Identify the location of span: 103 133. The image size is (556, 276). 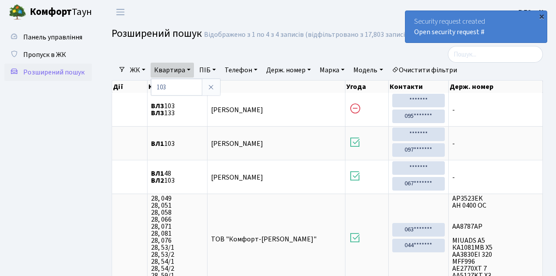
(177, 109).